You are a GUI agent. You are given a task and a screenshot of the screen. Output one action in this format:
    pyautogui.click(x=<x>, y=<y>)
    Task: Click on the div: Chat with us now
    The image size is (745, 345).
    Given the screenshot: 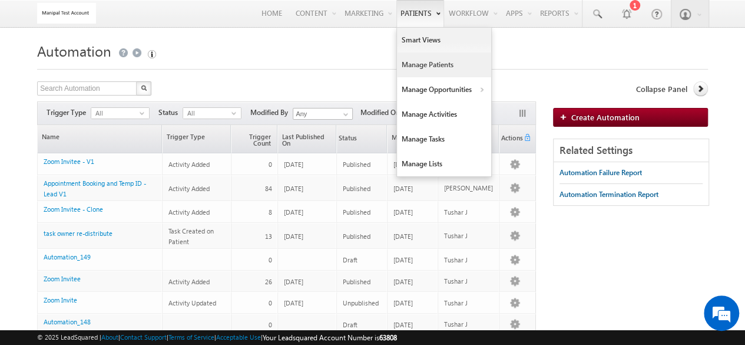 What is the action you would take?
    pyautogui.click(x=130, y=69)
    